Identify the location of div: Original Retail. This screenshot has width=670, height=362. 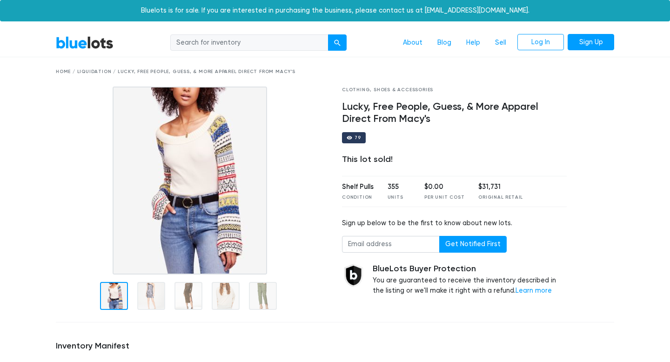
(501, 197).